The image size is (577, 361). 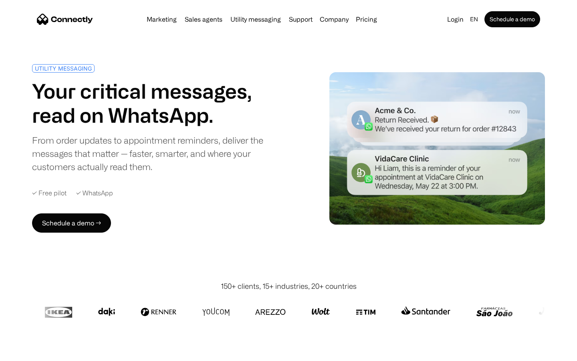 What do you see at coordinates (256, 19) in the screenshot?
I see `a: Utility messaging` at bounding box center [256, 19].